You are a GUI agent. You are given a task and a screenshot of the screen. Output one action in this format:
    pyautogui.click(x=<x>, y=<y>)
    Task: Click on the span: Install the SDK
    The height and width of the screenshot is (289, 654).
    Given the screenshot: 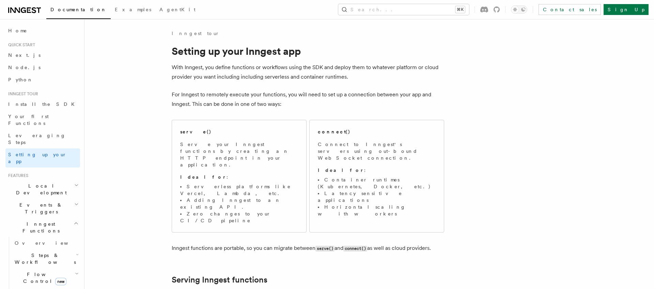 What is the action you would take?
    pyautogui.click(x=43, y=104)
    